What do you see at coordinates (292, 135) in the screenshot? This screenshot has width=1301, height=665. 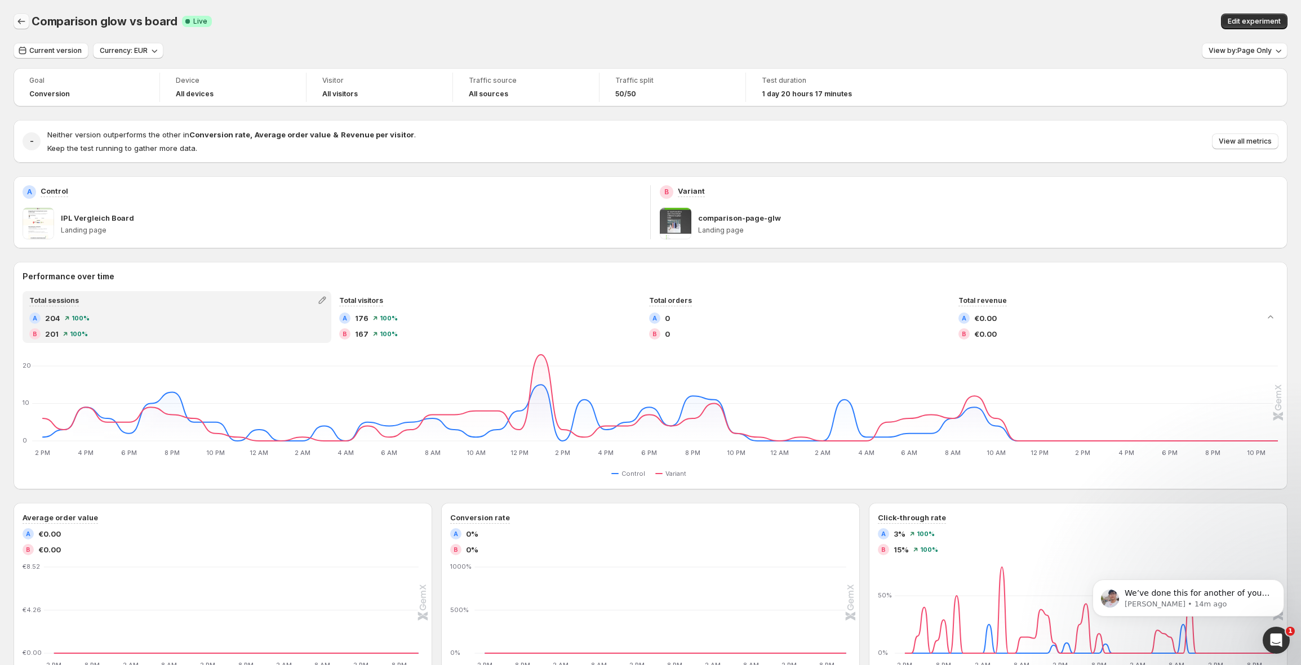 I see `strong: Average order value` at bounding box center [292, 135].